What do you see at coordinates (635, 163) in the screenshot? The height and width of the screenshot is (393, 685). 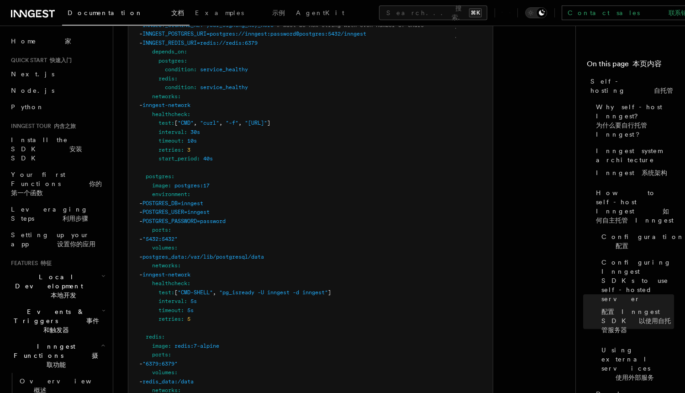 I see `span: Inngest system architecture` at bounding box center [635, 163].